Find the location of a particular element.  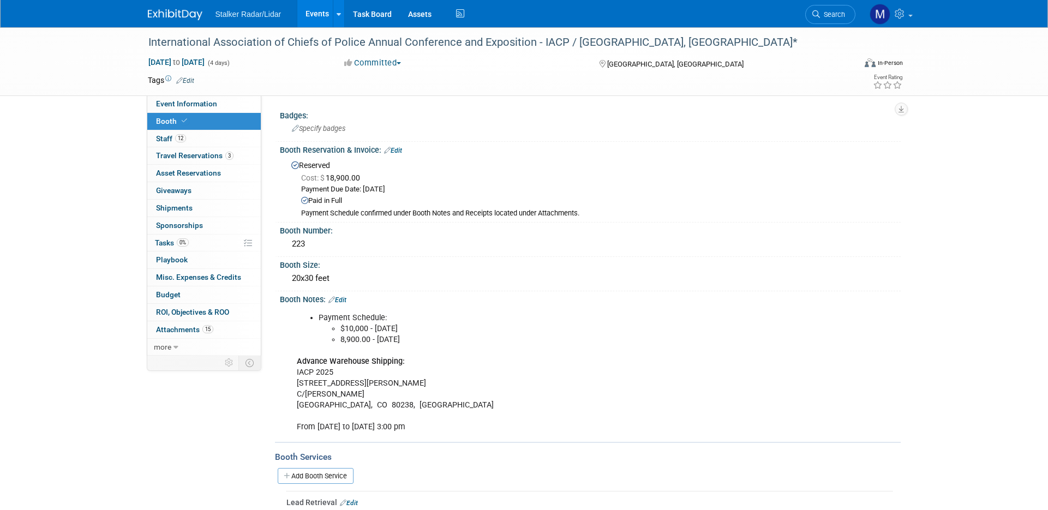

a: Search is located at coordinates (830, 14).